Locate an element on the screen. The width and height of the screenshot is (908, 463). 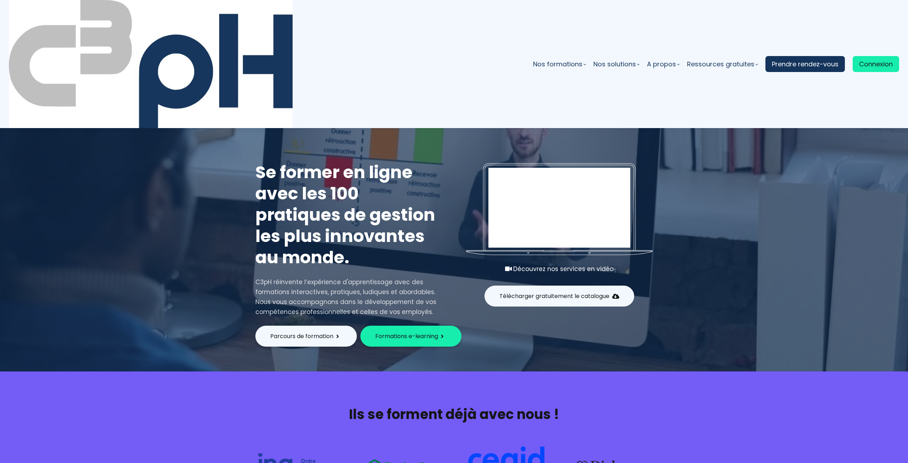
span: A propos is located at coordinates (662, 64).